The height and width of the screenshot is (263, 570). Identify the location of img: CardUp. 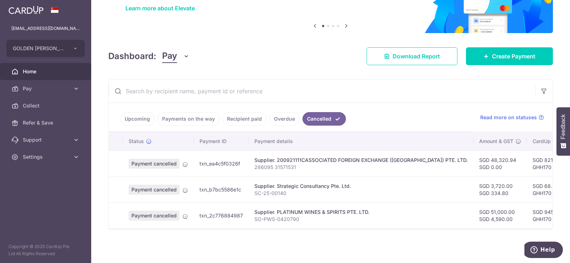
(26, 10).